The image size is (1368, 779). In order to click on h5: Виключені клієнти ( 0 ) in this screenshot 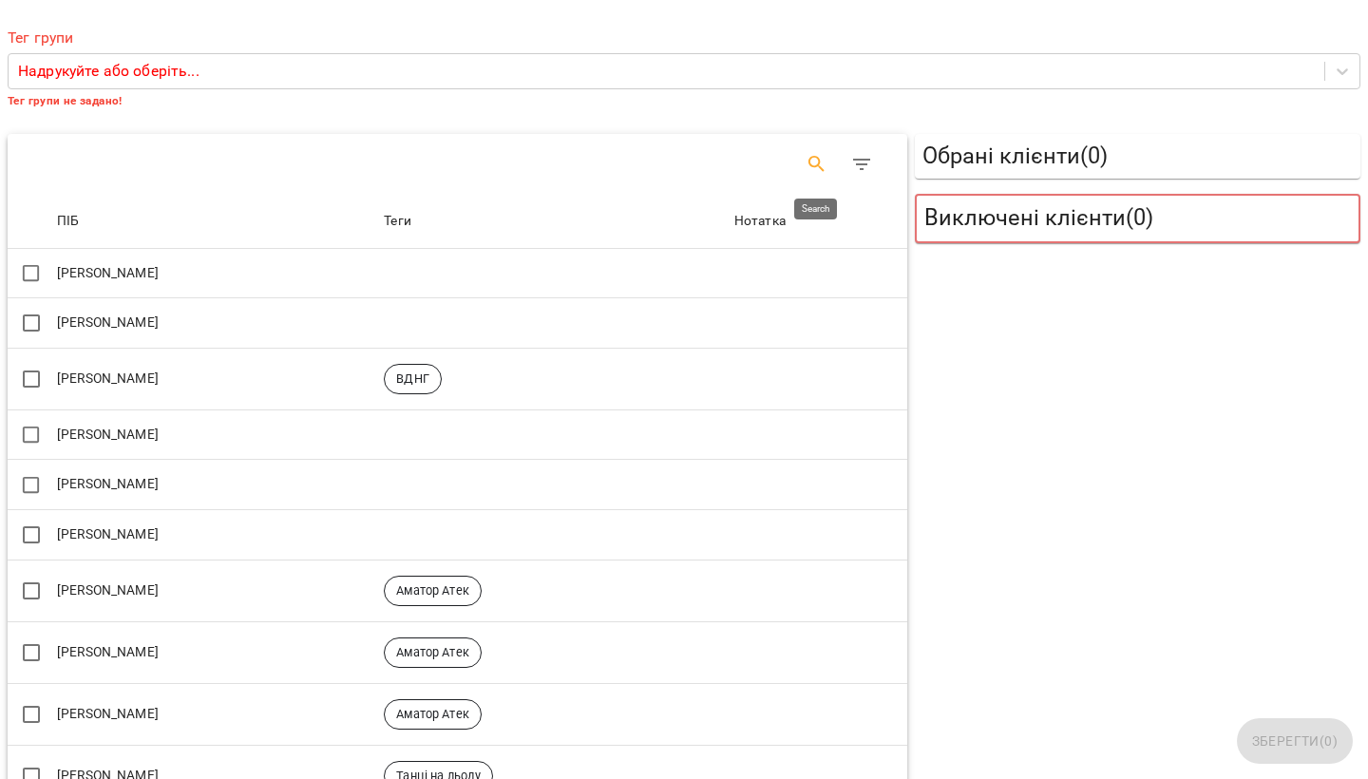, I will do `click(1137, 218)`.